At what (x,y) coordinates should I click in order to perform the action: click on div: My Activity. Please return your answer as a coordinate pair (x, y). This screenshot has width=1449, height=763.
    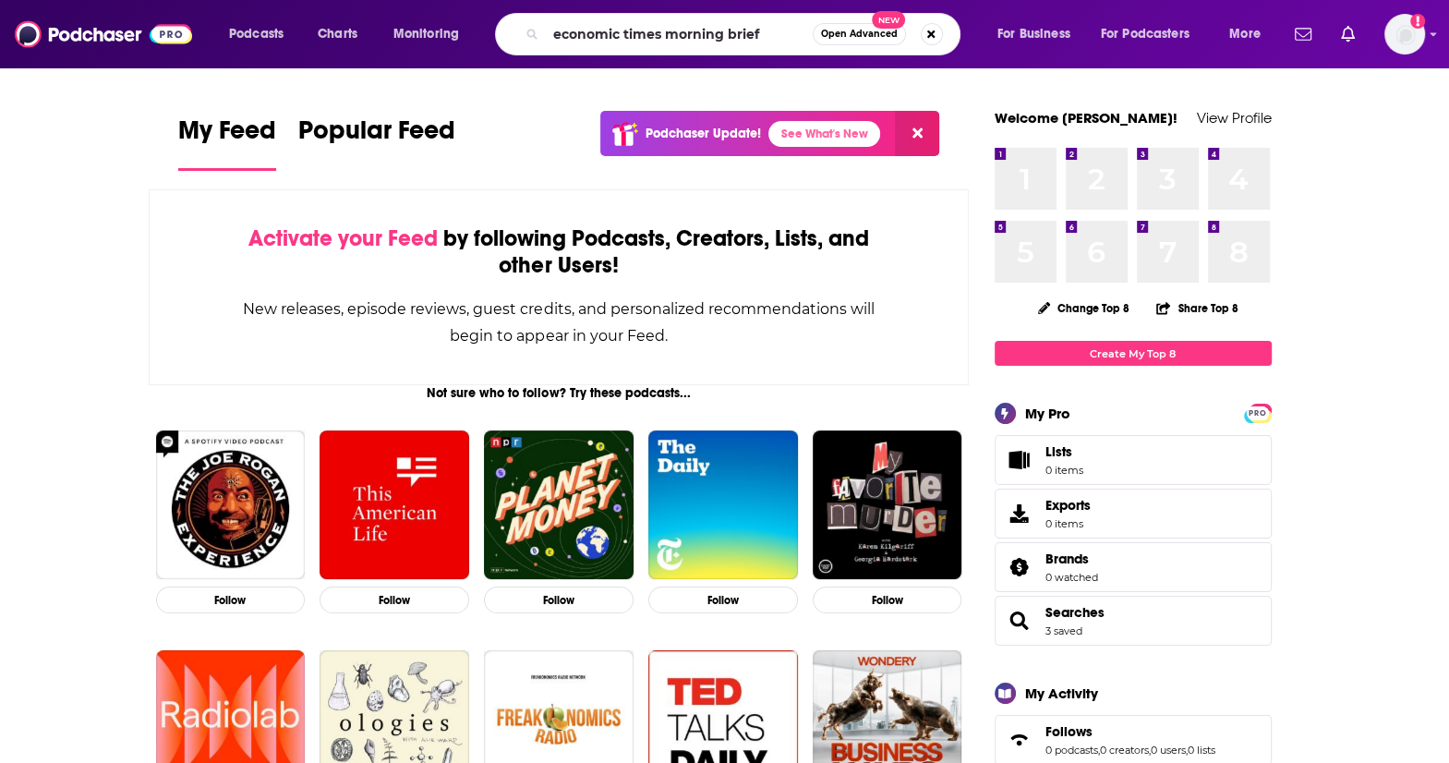
    Looking at the image, I should click on (1061, 693).